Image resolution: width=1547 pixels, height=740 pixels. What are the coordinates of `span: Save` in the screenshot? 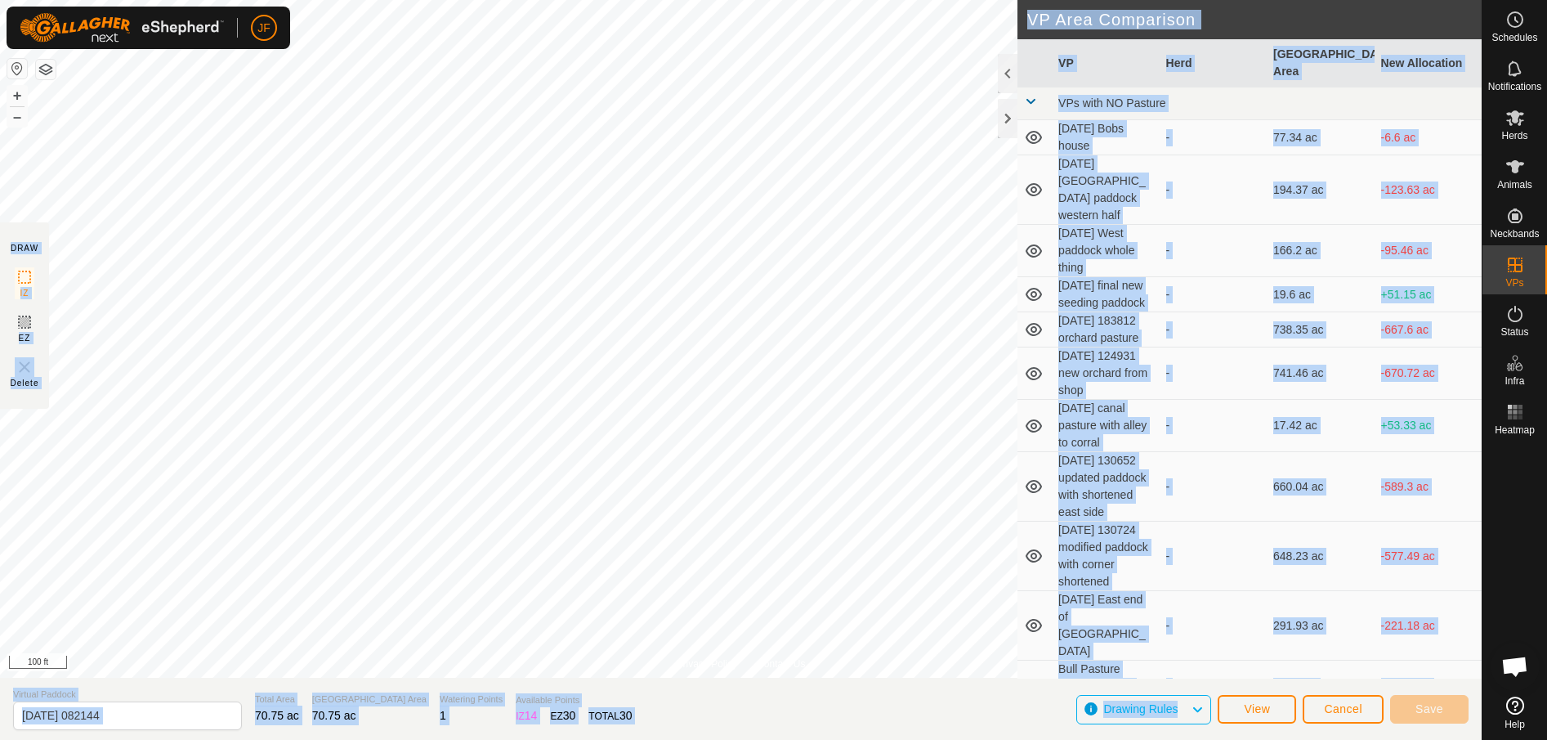 It's located at (1429, 709).